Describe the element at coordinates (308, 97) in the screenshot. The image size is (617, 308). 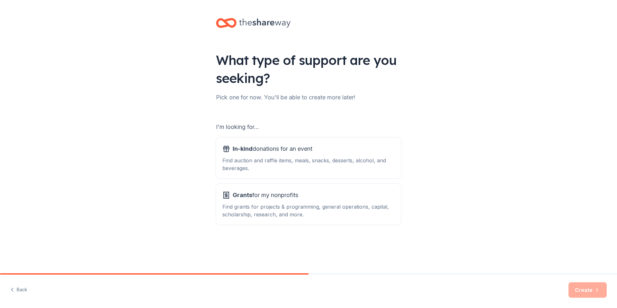
I see `div: Pick one for now. You'll be able to create more later!` at that location.